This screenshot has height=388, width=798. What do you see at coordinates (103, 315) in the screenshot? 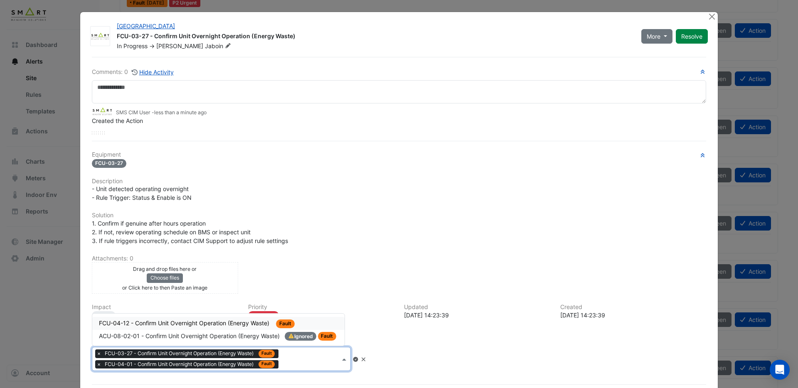
I see `div: Energy` at bounding box center [103, 315].